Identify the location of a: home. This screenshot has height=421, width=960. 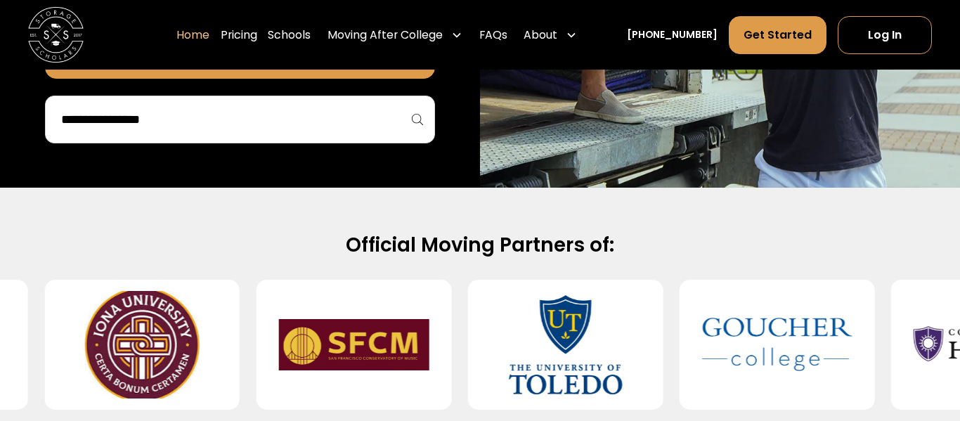
(55, 34).